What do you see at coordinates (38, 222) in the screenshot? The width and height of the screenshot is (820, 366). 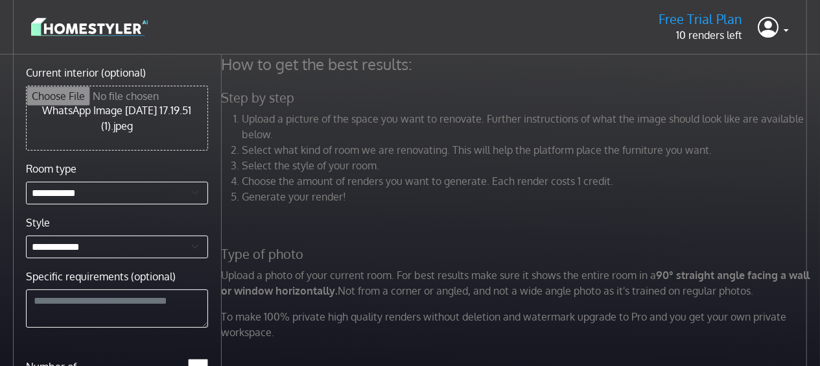 I see `label: Style` at bounding box center [38, 222].